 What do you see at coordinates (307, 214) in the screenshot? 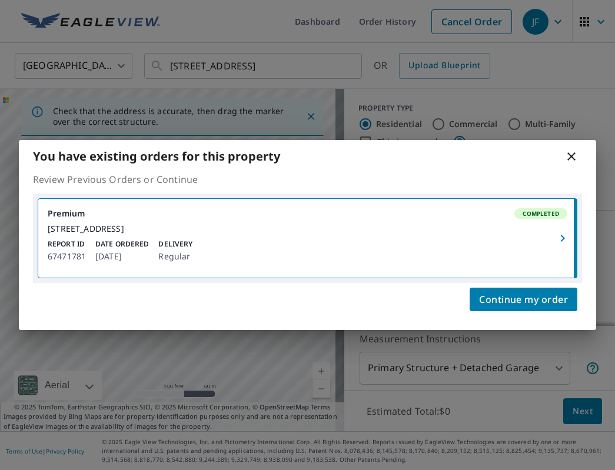
I see `div: Premium` at bounding box center [307, 214].